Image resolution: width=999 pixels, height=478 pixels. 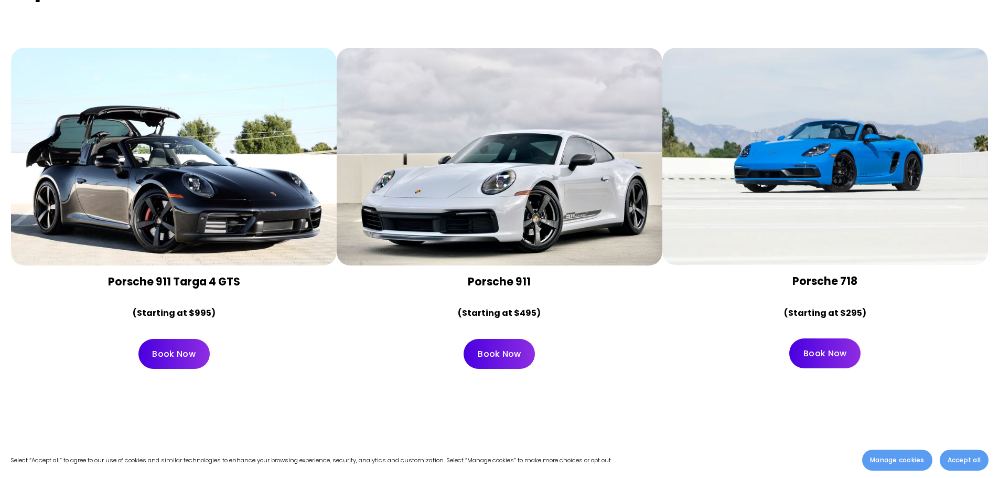 What do you see at coordinates (896, 460) in the screenshot?
I see `button: Manage cookies` at bounding box center [896, 460].